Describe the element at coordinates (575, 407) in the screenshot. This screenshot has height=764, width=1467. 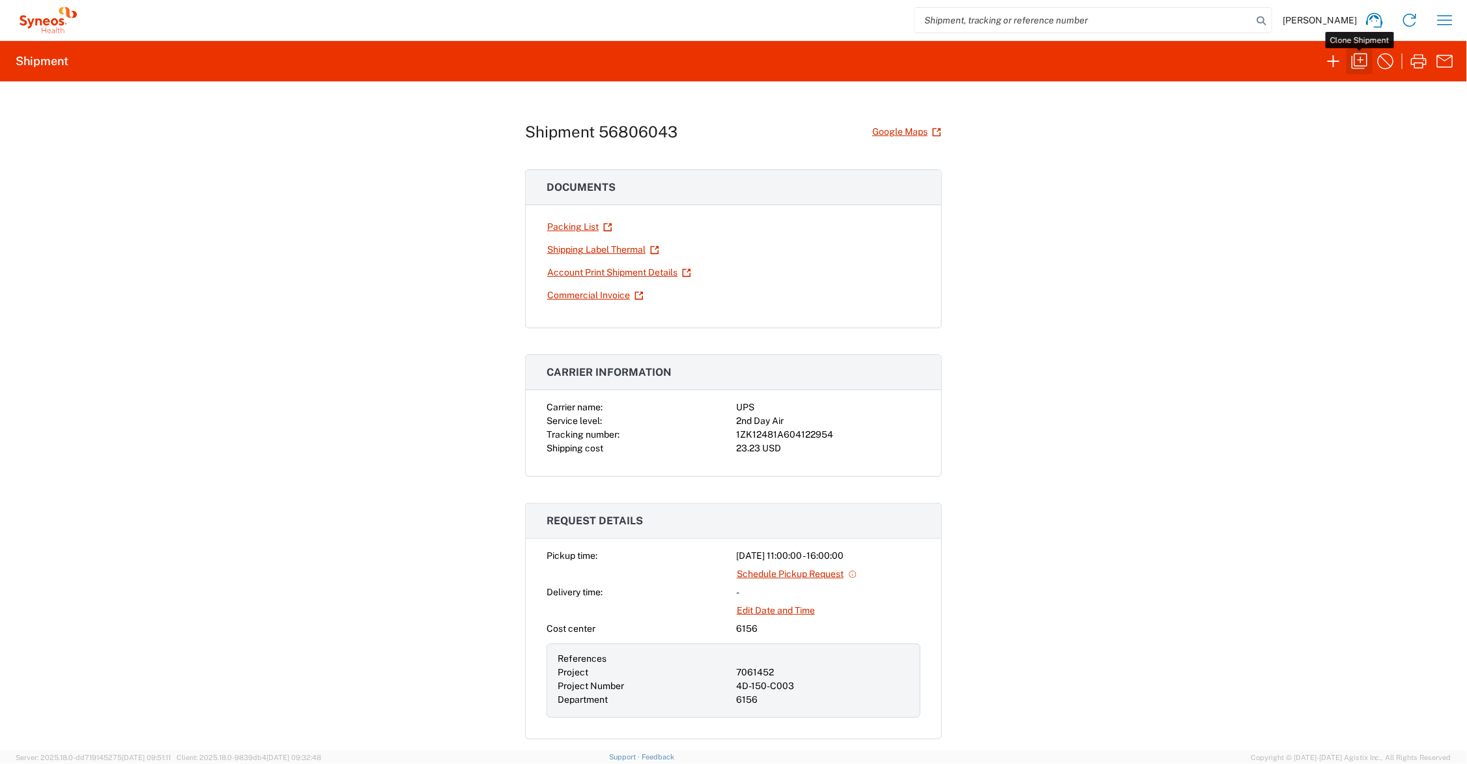
I see `span: Carrier name:` at that location.